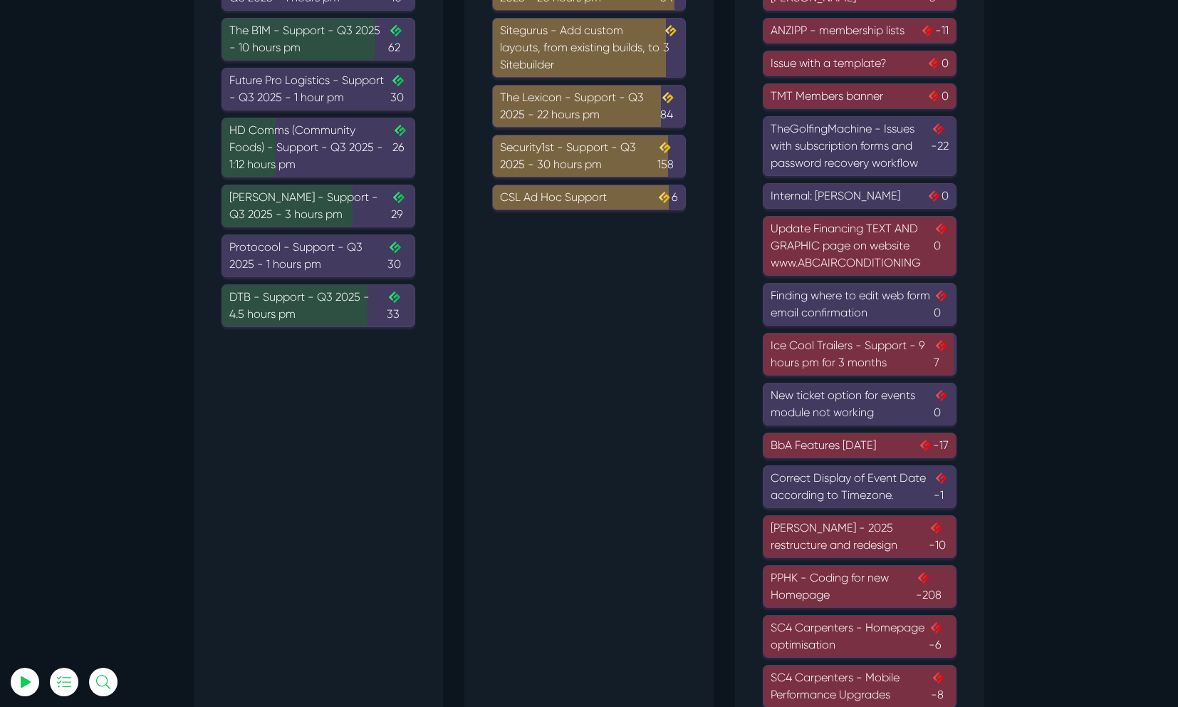  I want to click on a: Finding where to edit web form email confirmation0, so click(860, 304).